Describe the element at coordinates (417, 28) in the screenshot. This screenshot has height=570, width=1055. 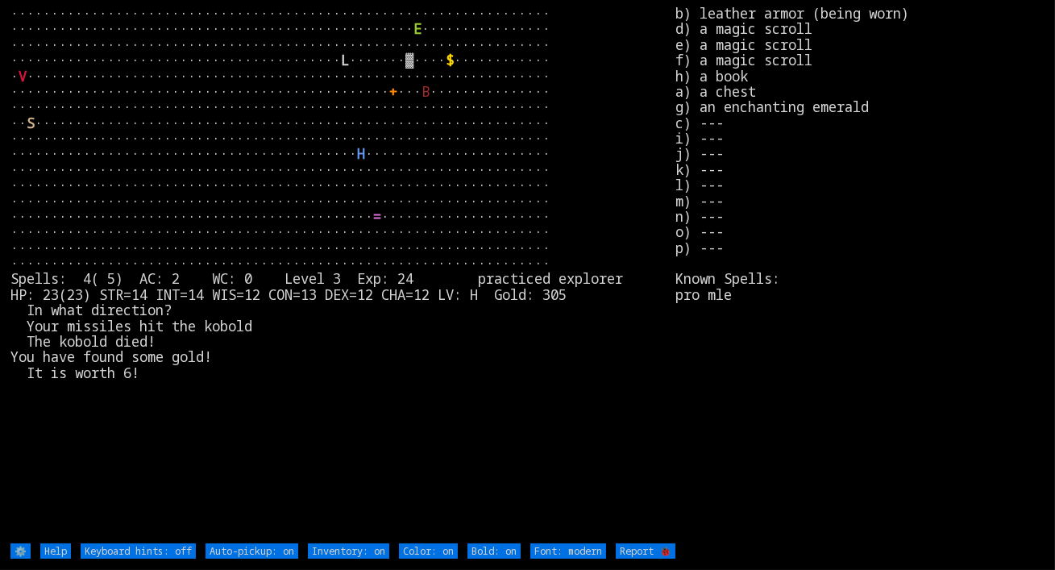
I see `font: E` at that location.